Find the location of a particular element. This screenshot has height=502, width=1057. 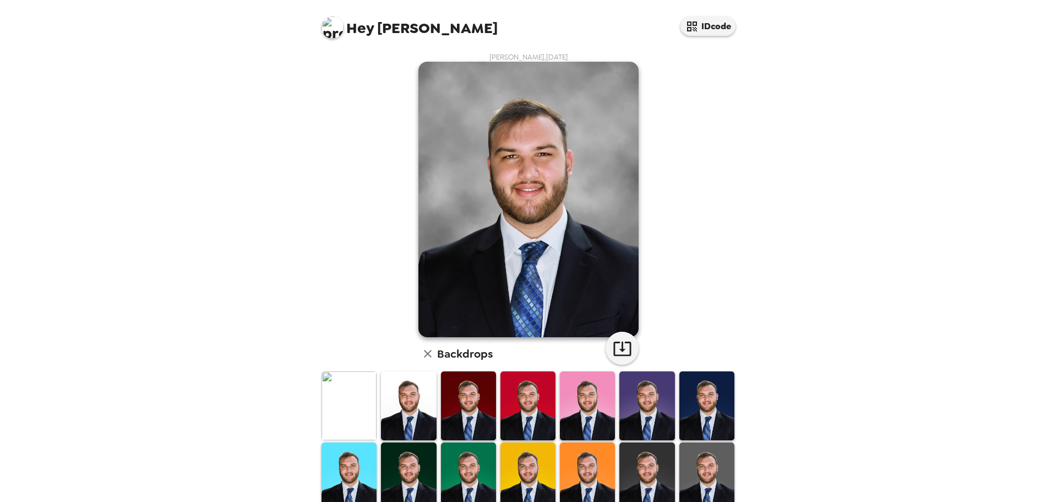

button: IDcode is located at coordinates (708, 26).